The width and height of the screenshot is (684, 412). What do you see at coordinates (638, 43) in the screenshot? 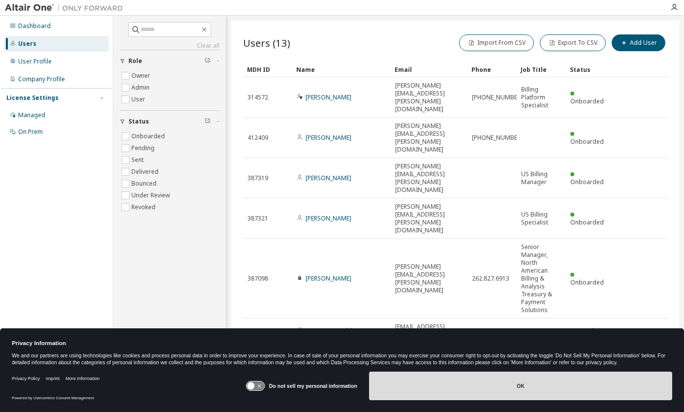
I see `button: Add User` at bounding box center [638, 43].